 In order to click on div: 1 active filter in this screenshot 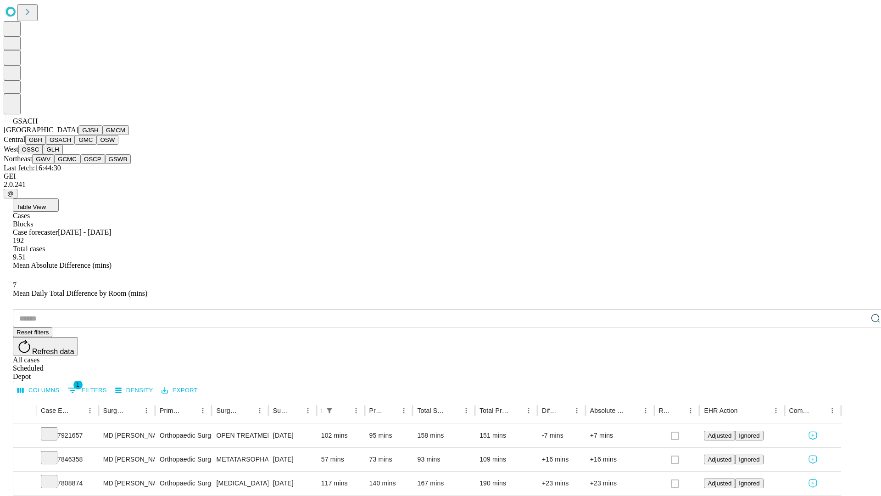, I will do `click(329, 410)`.